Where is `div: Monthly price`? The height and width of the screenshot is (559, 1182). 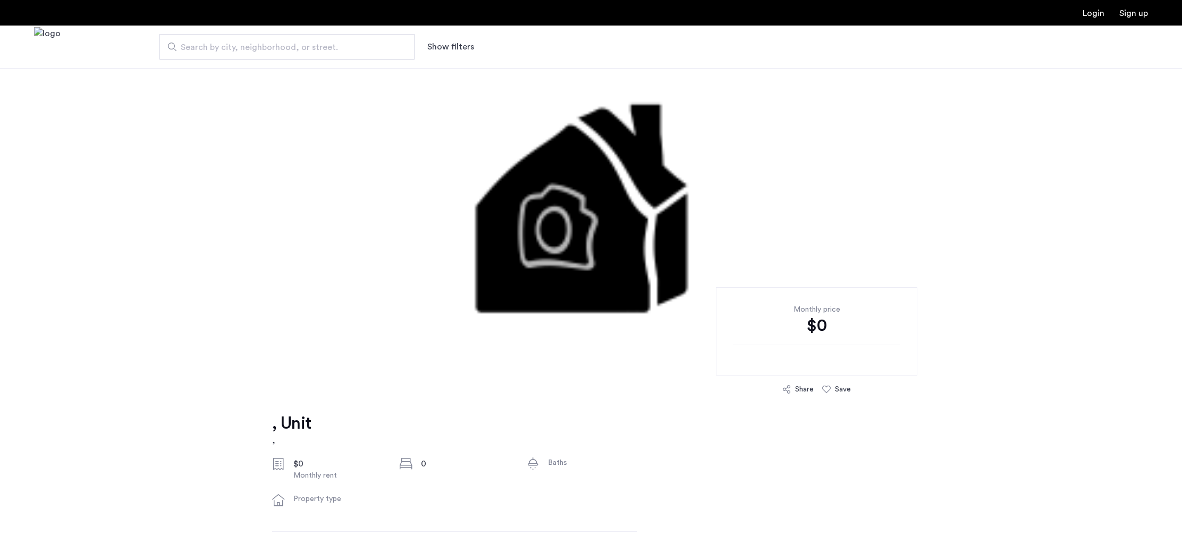
div: Monthly price is located at coordinates (817, 309).